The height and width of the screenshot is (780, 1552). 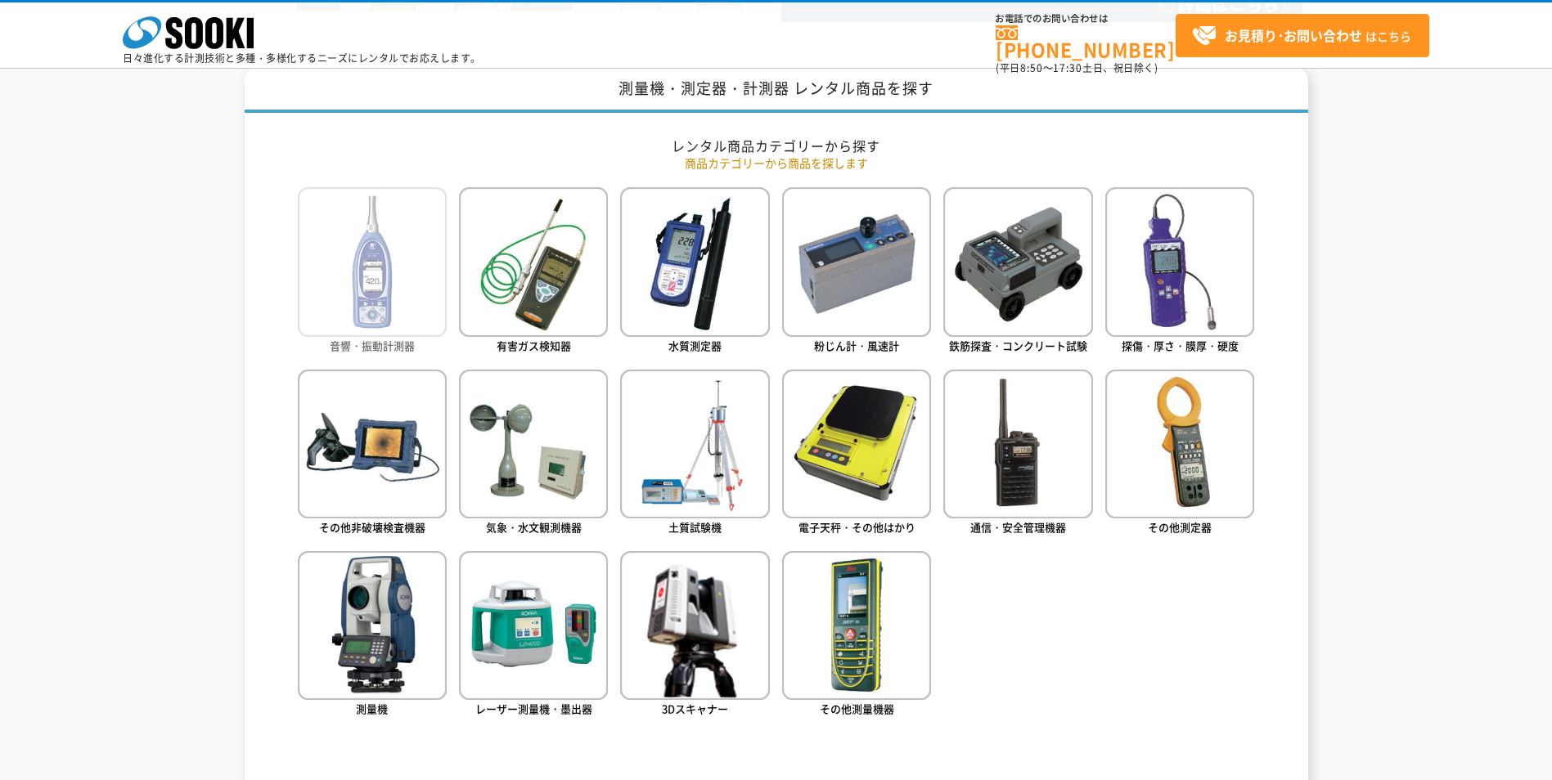 What do you see at coordinates (1180, 272) in the screenshot?
I see `a: 探傷・厚さ・膜厚・硬度` at bounding box center [1180, 272].